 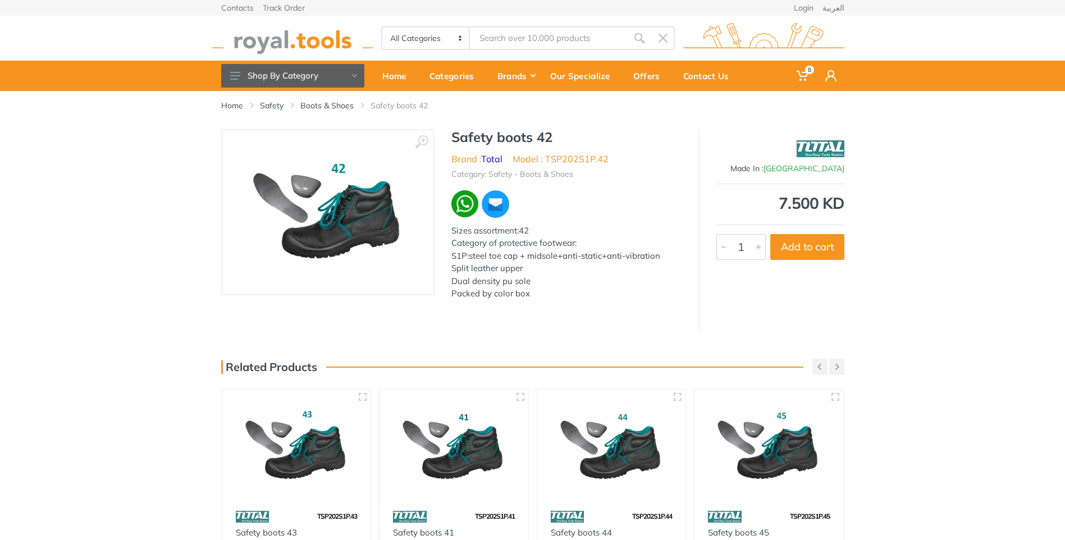 I want to click on a: Safety boots 43, so click(x=266, y=532).